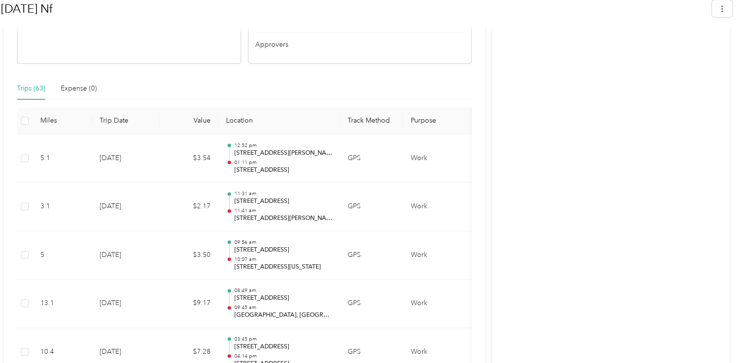 This screenshot has width=738, height=363. What do you see at coordinates (279, 121) in the screenshot?
I see `th: Location` at bounding box center [279, 121].